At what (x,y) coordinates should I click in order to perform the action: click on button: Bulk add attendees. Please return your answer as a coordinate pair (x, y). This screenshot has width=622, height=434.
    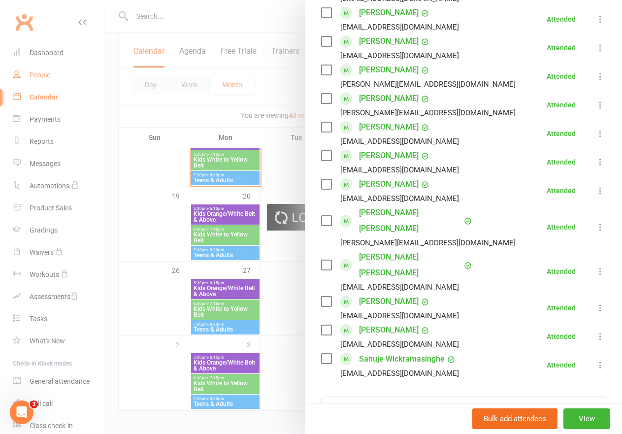
    Looking at the image, I should click on (514, 418).